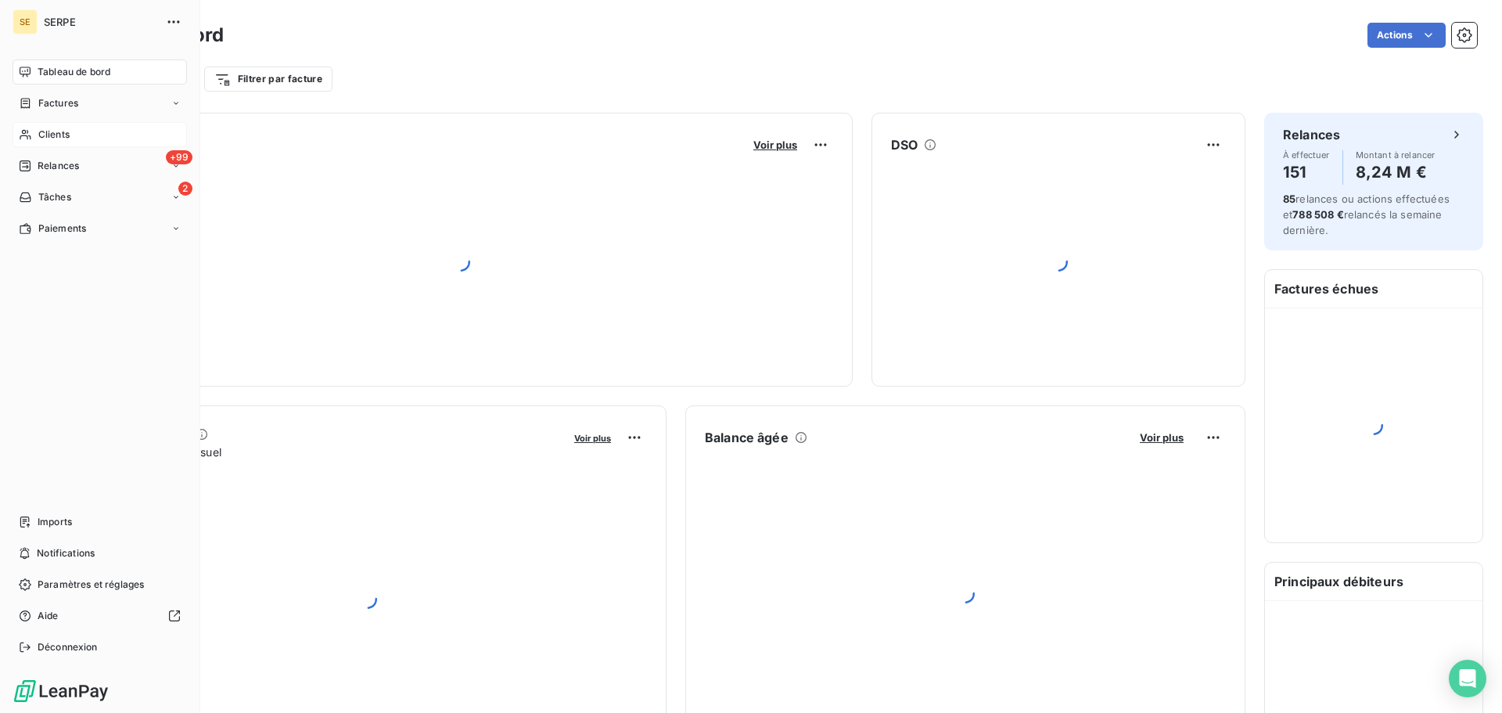 This screenshot has height=713, width=1502. What do you see at coordinates (58, 166) in the screenshot?
I see `span: Relances` at bounding box center [58, 166].